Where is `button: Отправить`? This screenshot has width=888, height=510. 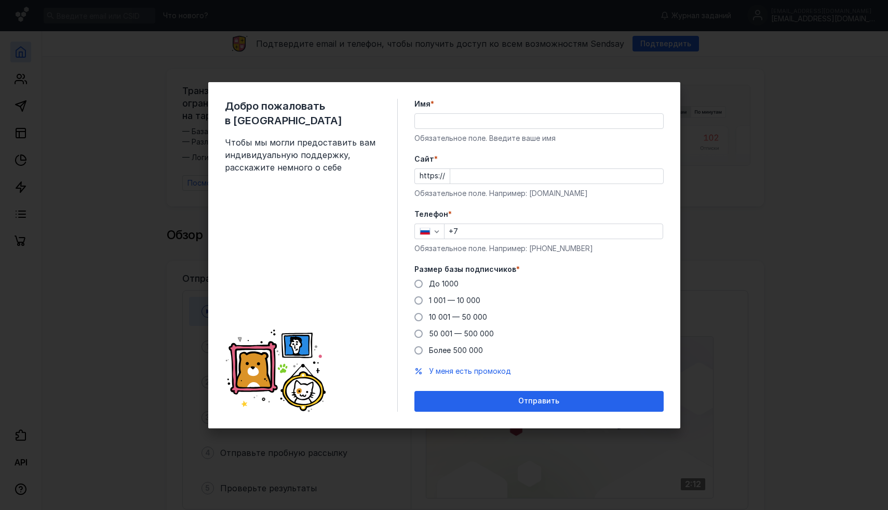
button: Отправить is located at coordinates (539, 401).